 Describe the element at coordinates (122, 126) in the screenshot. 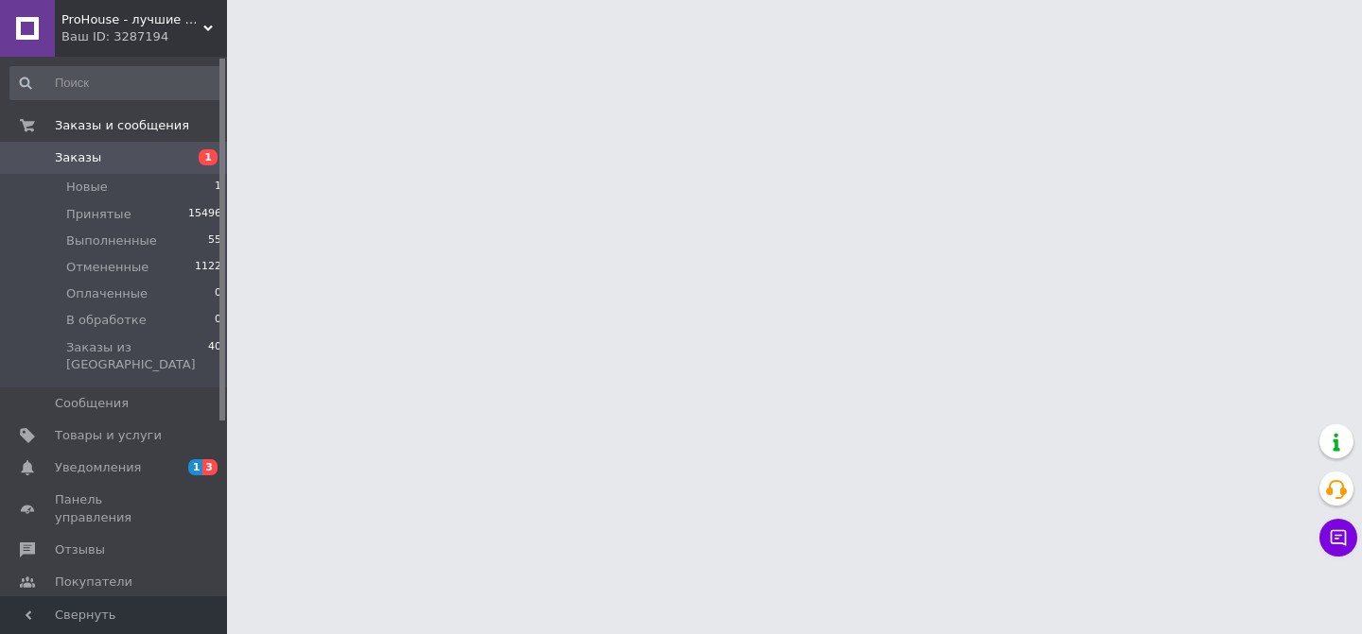

I see `span: Заказы и сообщения` at that location.